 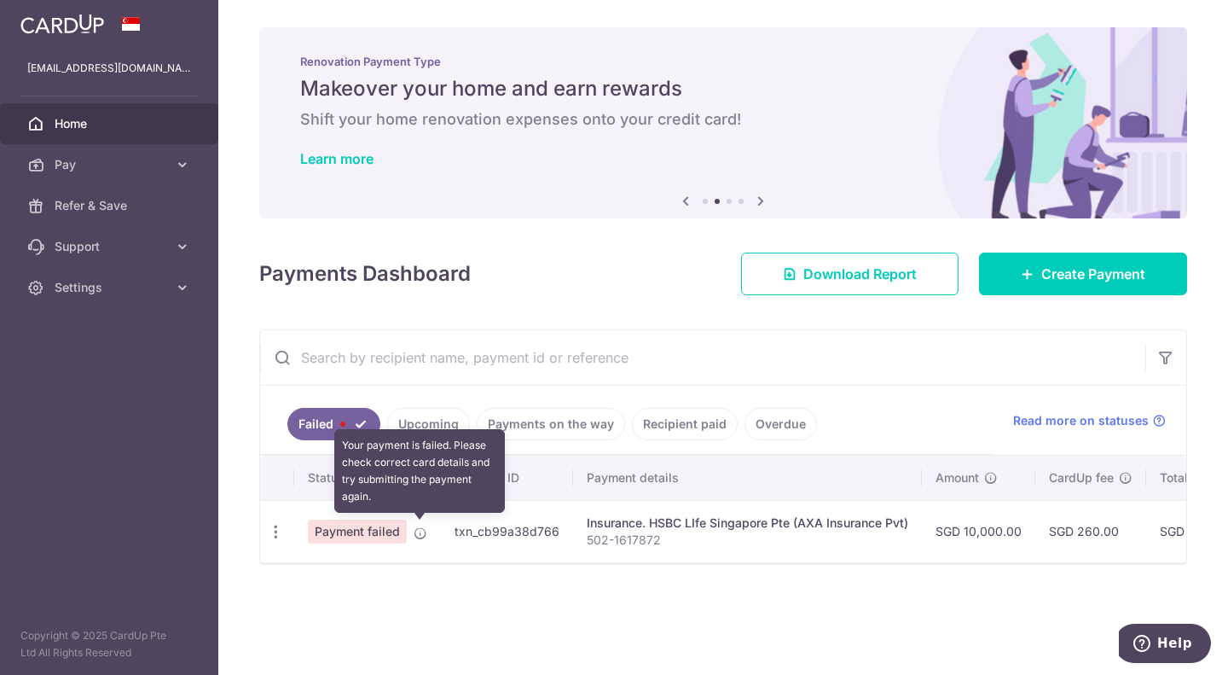 What do you see at coordinates (685, 424) in the screenshot?
I see `a: Recipient paid` at bounding box center [685, 424].